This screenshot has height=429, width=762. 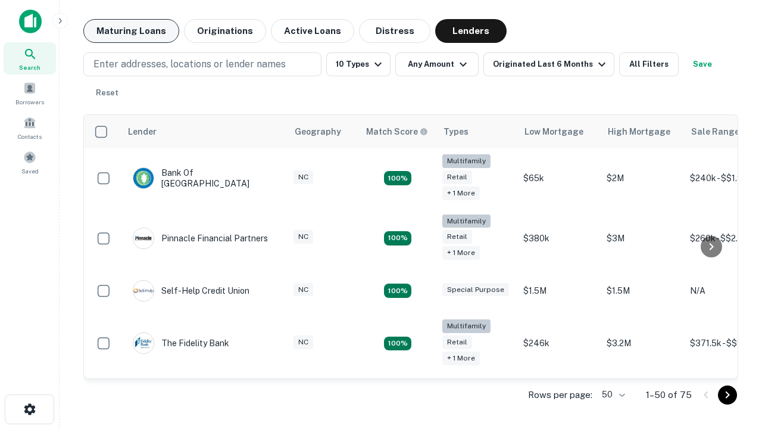 What do you see at coordinates (559, 132) in the screenshot?
I see `th: Low Mortgage` at bounding box center [559, 132].